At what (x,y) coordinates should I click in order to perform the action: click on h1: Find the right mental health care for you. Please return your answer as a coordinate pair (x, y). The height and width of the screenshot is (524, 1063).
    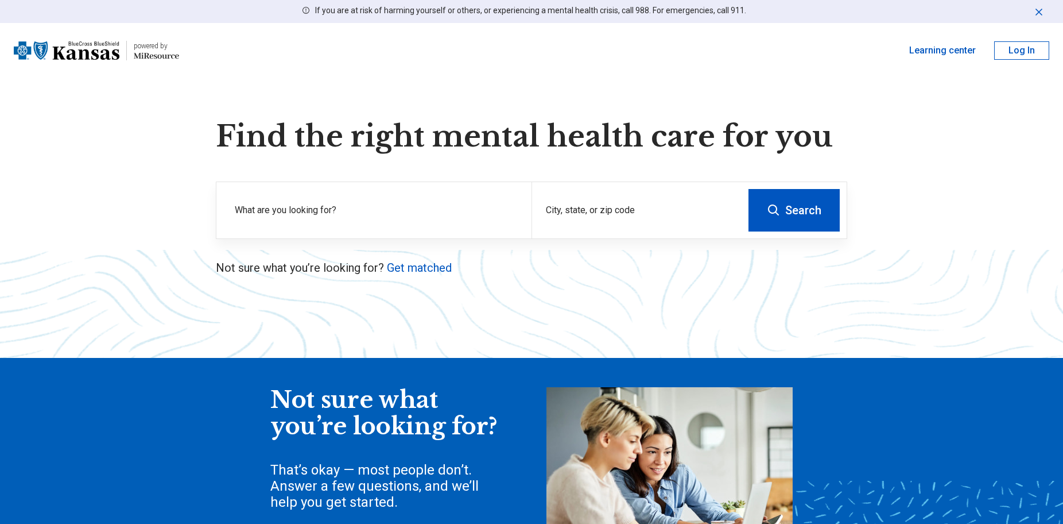
    Looking at the image, I should click on (532, 137).